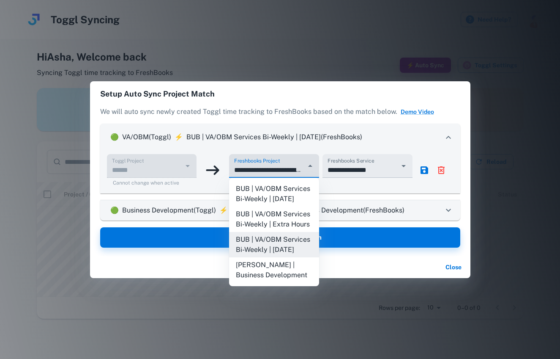  What do you see at coordinates (418, 112) in the screenshot?
I see `a: Demo Video` at bounding box center [418, 112].